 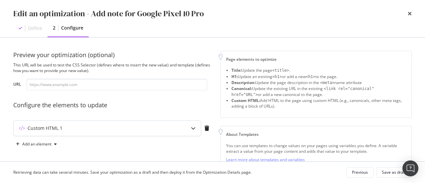 I want to click on span: <link rel="canonical" href="URL">, so click(x=303, y=92).